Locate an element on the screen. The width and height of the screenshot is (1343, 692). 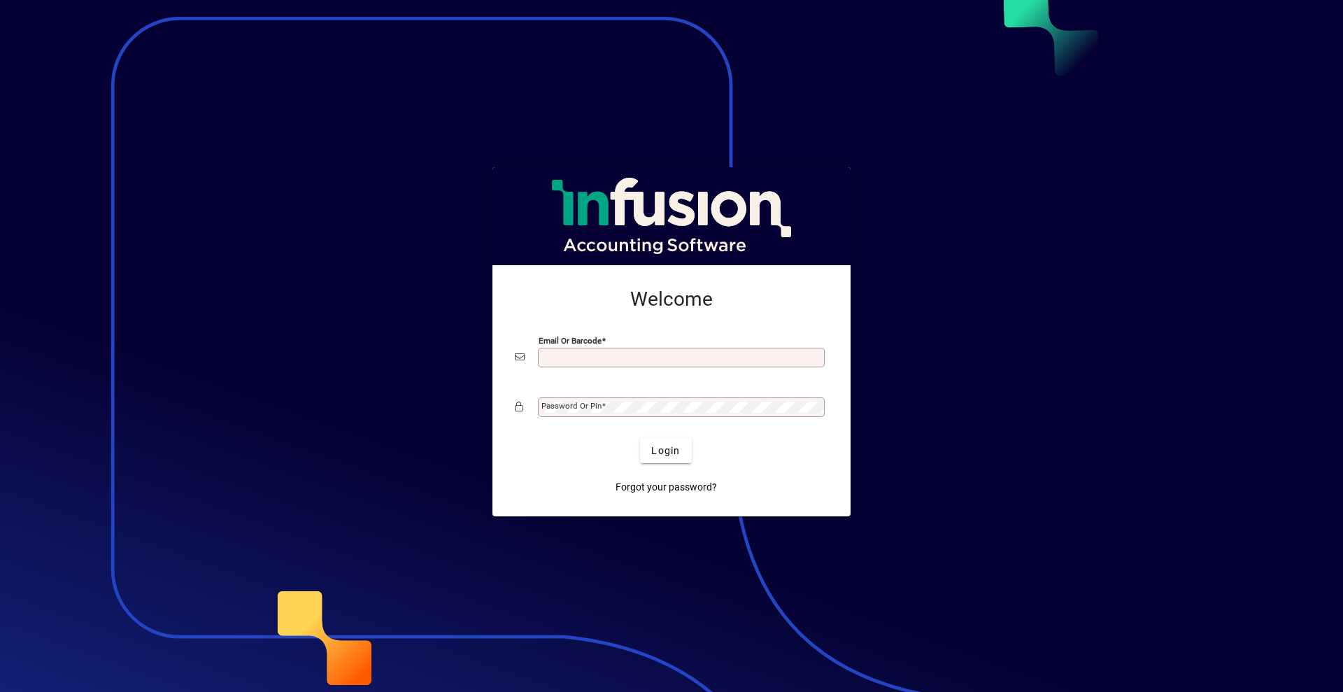
a: Forgot your password? is located at coordinates (666, 487).